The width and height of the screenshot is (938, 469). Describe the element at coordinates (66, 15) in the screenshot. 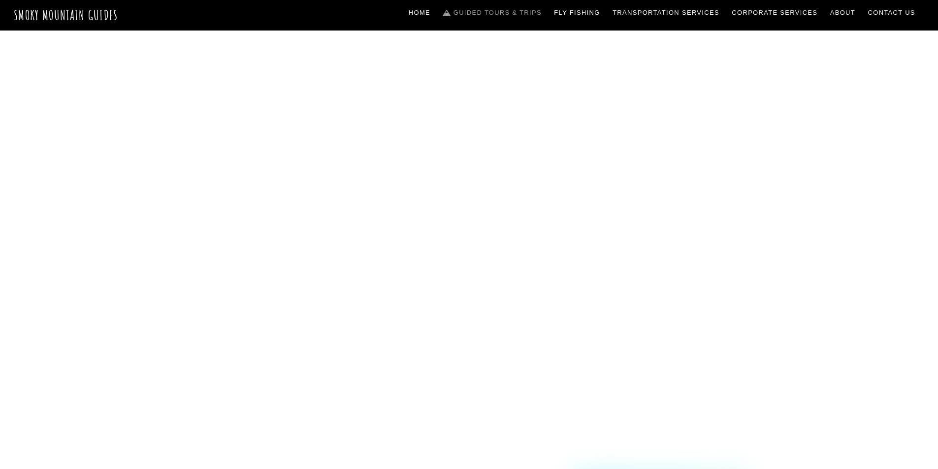

I see `span: Smoky Mountain Guides` at that location.